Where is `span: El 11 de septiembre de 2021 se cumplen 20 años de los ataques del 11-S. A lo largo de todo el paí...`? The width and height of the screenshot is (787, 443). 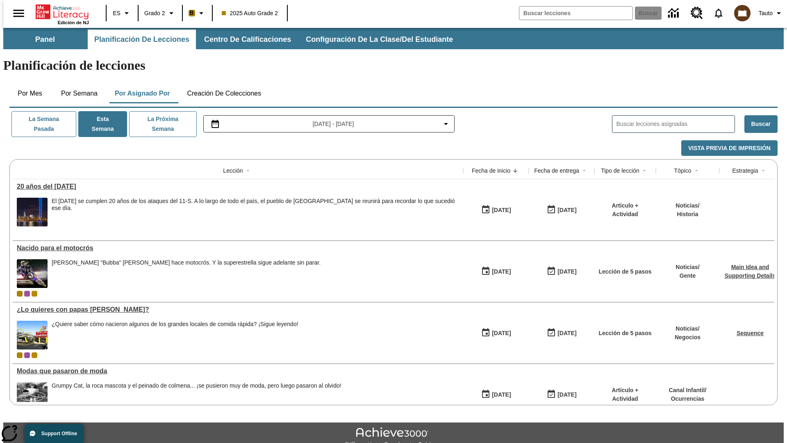
span: El 11 de septiembre de 2021 se cumplen 20 años de los ataques del 11-S. A lo largo de todo el paí... is located at coordinates (255, 212).